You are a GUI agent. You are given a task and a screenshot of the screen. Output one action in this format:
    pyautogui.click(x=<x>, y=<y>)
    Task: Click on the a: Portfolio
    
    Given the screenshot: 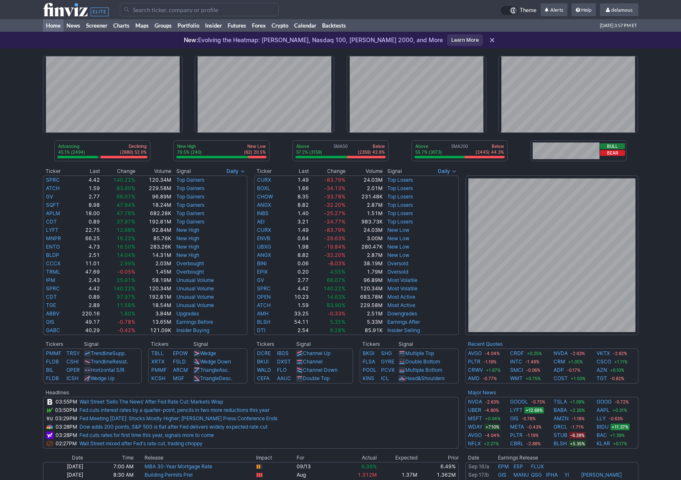 What is the action you would take?
    pyautogui.click(x=188, y=25)
    